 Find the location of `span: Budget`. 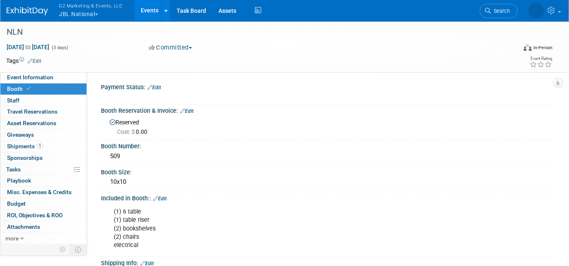

span: Budget is located at coordinates (16, 204).